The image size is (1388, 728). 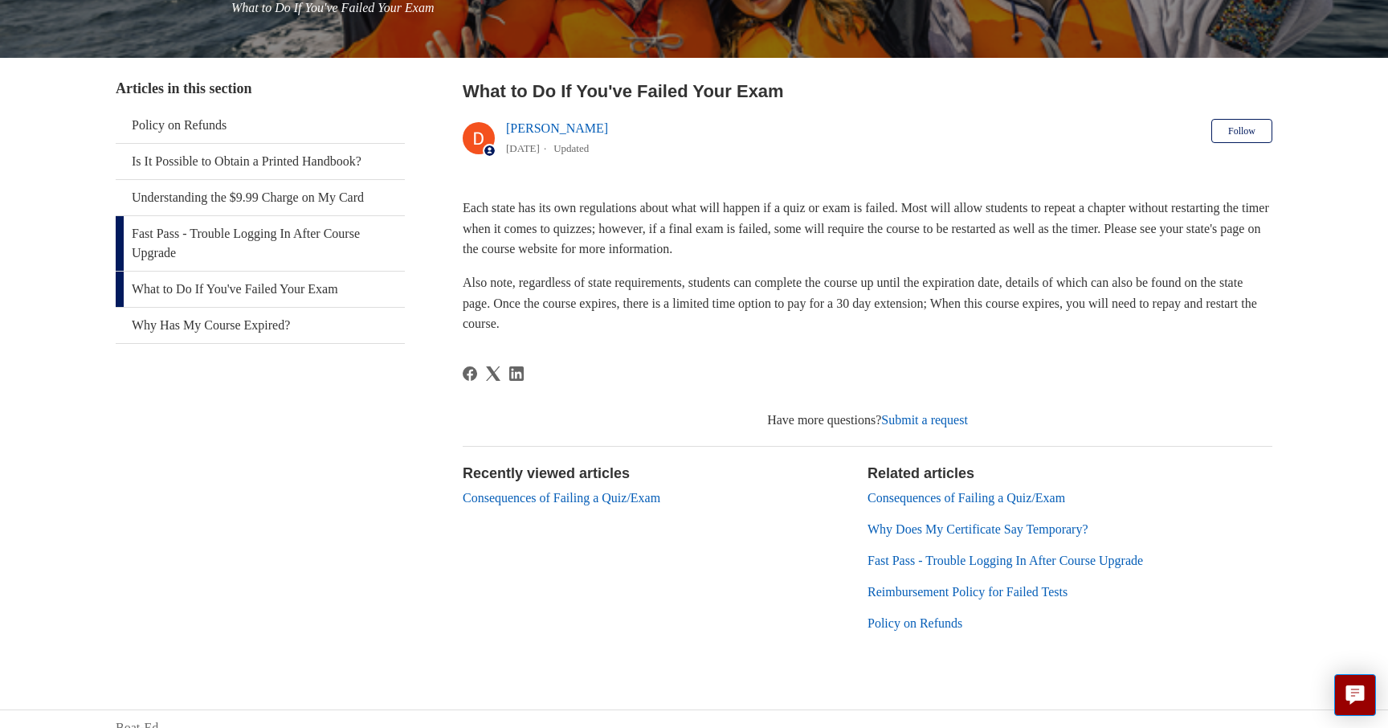 I want to click on a: Reimbursement Policy for Failed Tests, so click(x=967, y=591).